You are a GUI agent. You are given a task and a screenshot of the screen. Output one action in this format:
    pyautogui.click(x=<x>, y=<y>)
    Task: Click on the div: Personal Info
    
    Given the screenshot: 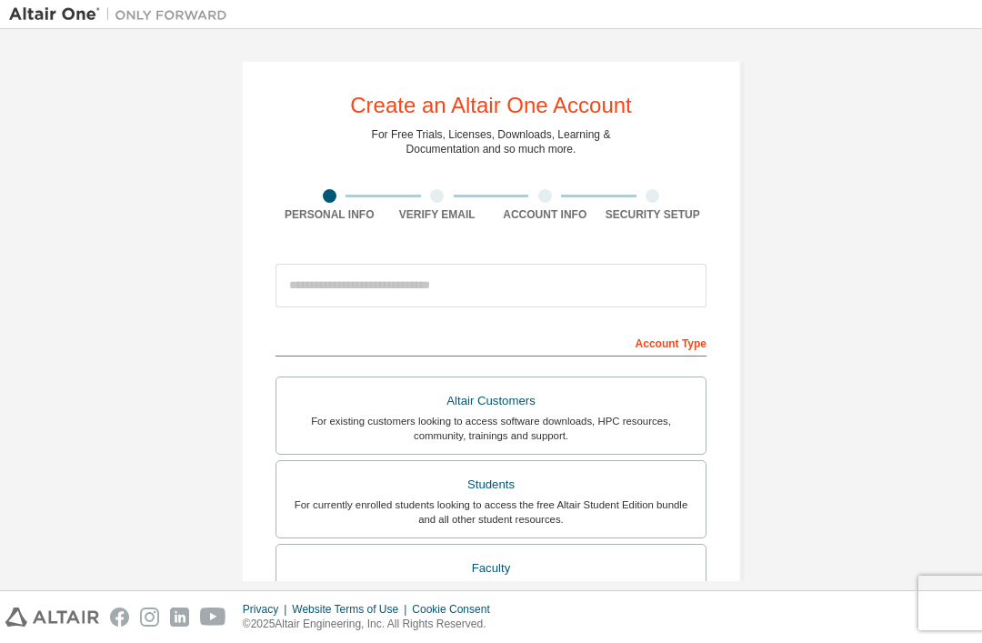 What is the action you would take?
    pyautogui.click(x=329, y=214)
    